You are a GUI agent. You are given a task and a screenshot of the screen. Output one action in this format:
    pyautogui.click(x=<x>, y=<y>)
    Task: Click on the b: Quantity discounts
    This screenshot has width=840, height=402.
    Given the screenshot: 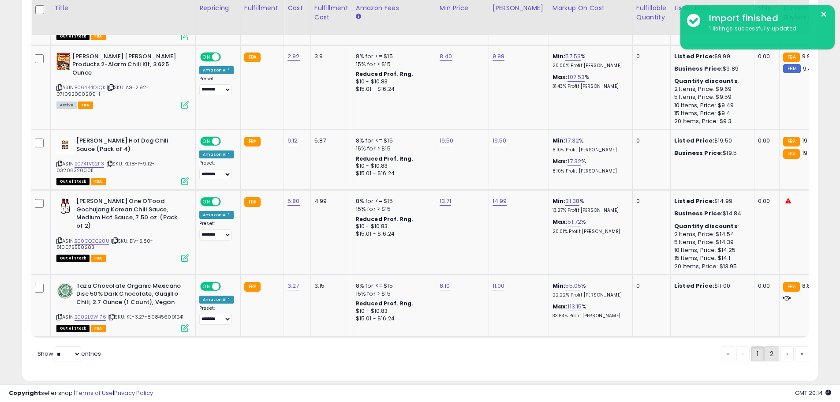 What is the action you would take?
    pyautogui.click(x=706, y=226)
    